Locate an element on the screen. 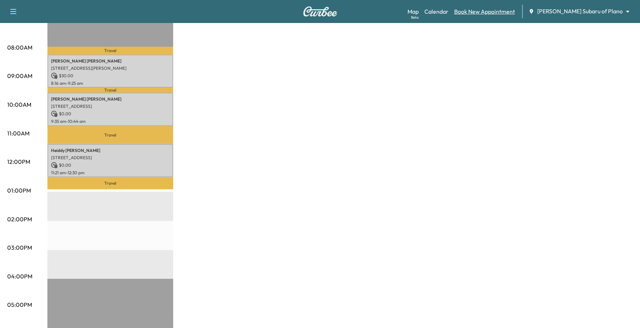 This screenshot has width=640, height=328. a: Calendar is located at coordinates (436, 11).